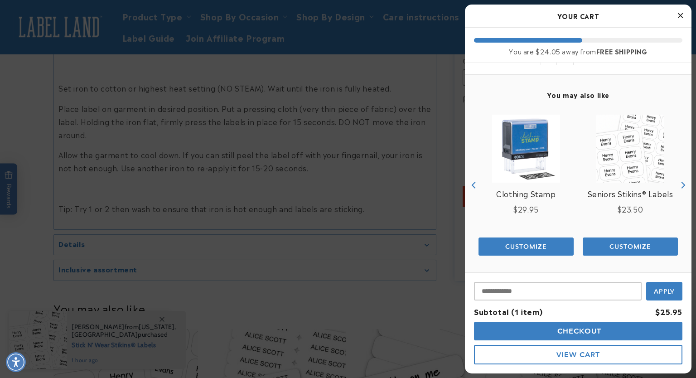 The image size is (696, 378). What do you see at coordinates (578, 331) in the screenshot?
I see `span: Checkout` at bounding box center [578, 331].